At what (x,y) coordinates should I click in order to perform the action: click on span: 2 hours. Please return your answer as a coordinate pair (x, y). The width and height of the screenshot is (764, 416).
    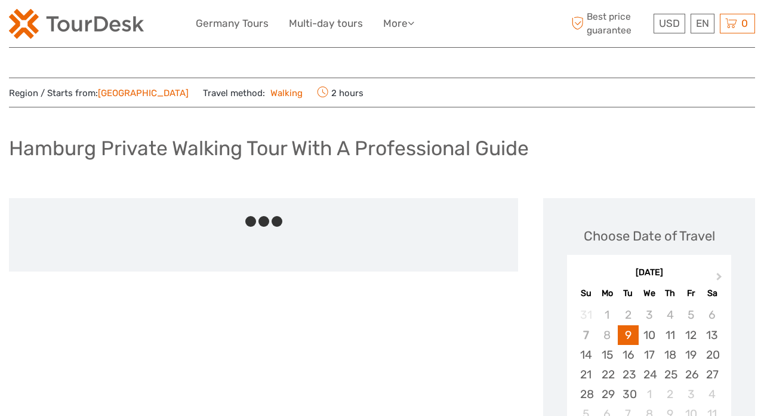
    Looking at the image, I should click on (340, 93).